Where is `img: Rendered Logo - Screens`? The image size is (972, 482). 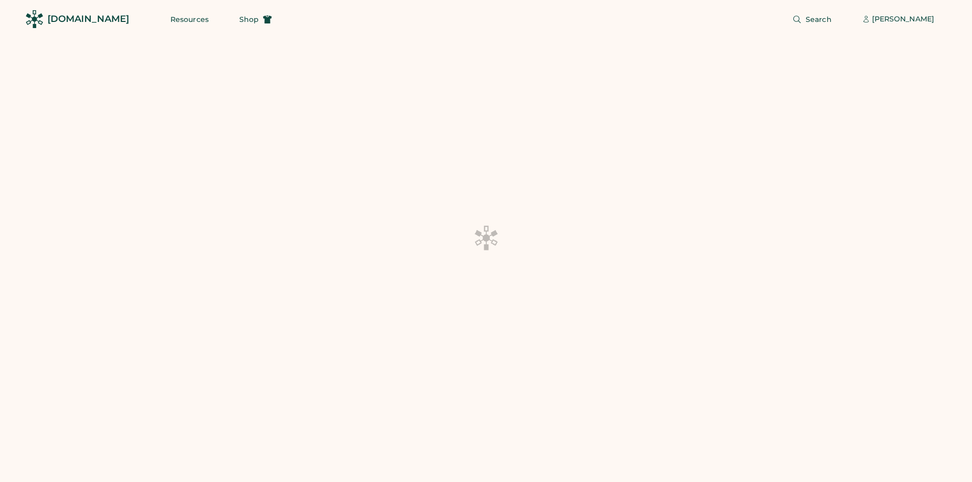 img: Rendered Logo - Screens is located at coordinates (34, 19).